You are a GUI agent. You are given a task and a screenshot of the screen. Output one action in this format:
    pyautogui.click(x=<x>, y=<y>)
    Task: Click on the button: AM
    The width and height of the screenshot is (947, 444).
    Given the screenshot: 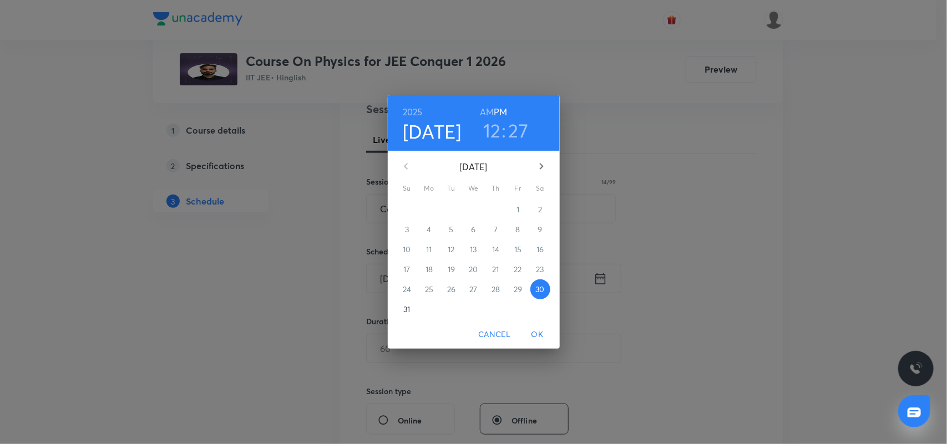 What is the action you would take?
    pyautogui.click(x=487, y=112)
    